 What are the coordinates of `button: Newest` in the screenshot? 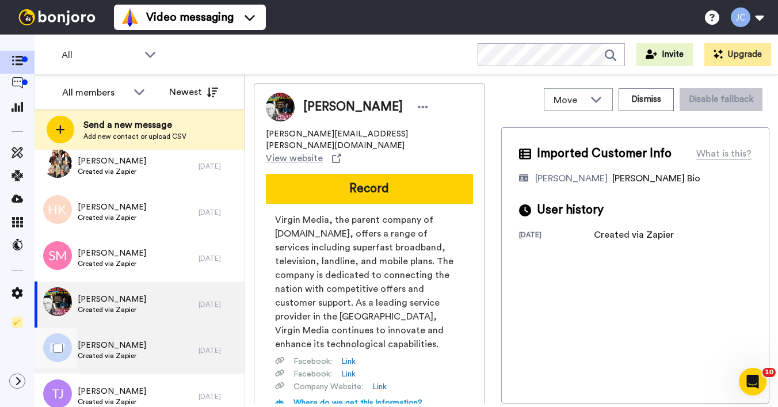 It's located at (193, 92).